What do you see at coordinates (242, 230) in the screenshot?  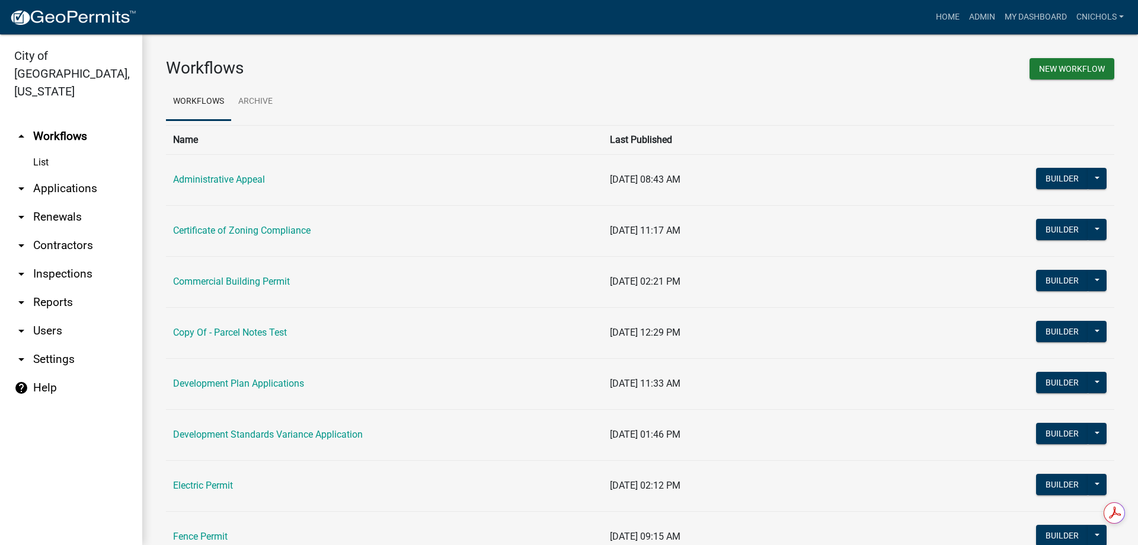 I see `a: Certificate of Zoning Compliance` at bounding box center [242, 230].